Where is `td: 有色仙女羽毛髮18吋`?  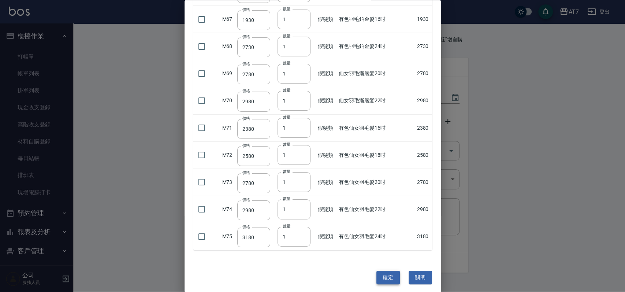
td: 有色仙女羽毛髮18吋 is located at coordinates (376, 155).